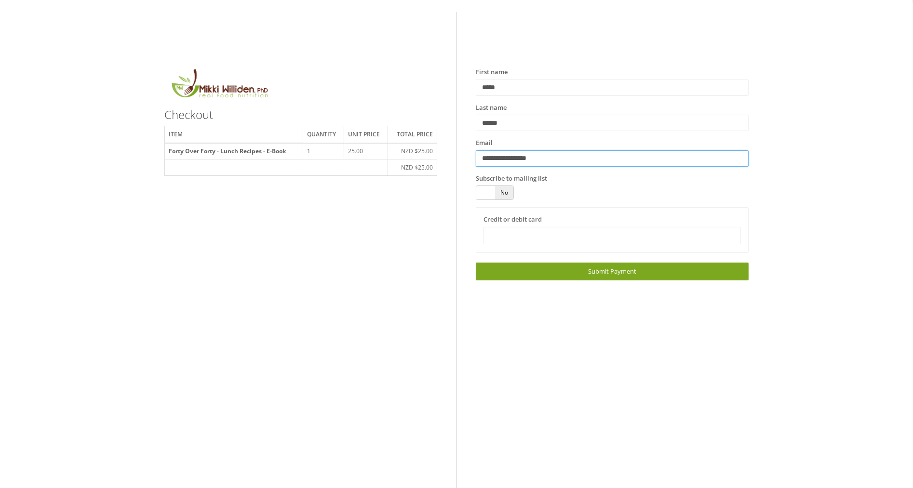 The height and width of the screenshot is (488, 913). Describe the element at coordinates (492, 72) in the screenshot. I see `label: First name` at that location.